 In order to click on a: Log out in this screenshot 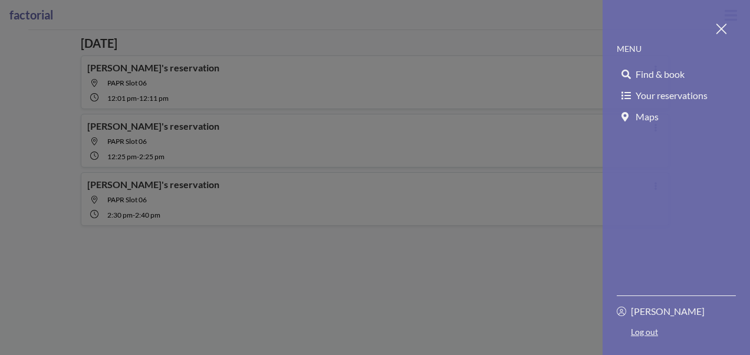, I will do `click(676, 334)`.